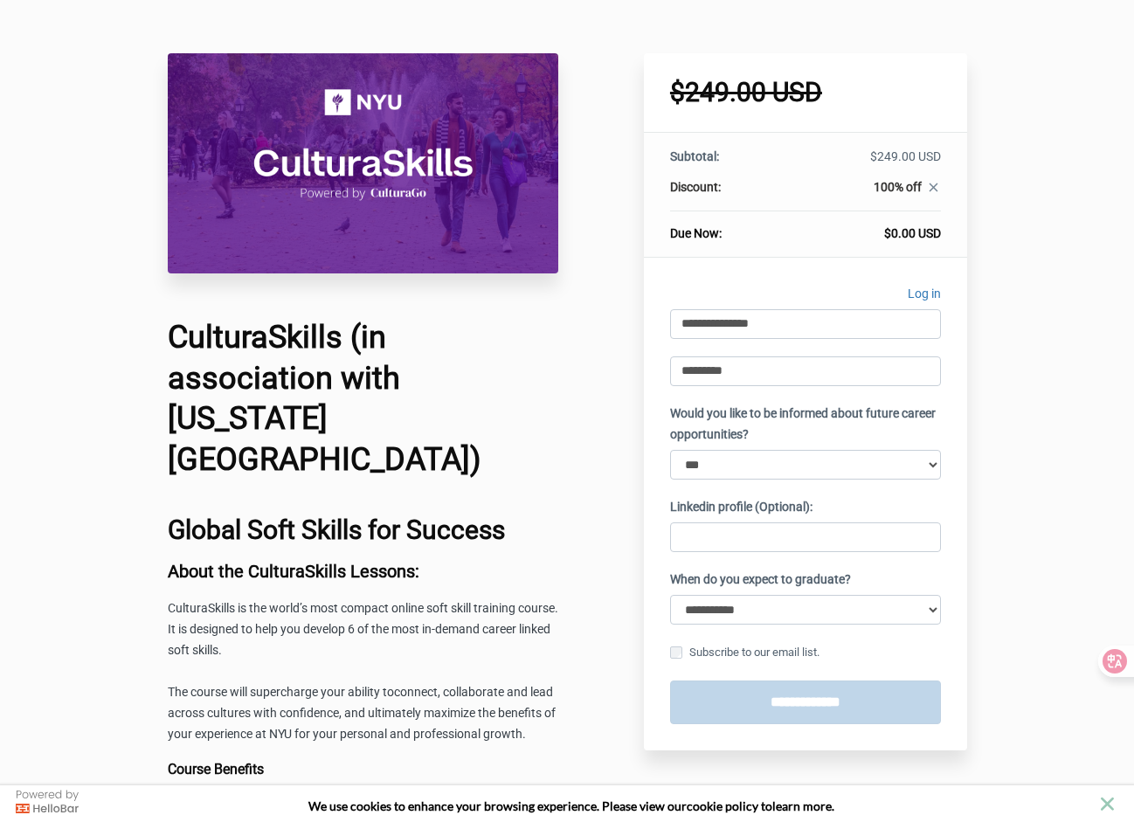  Describe the element at coordinates (363, 571) in the screenshot. I see `h3: About the CulturaSkills Lessons:` at that location.